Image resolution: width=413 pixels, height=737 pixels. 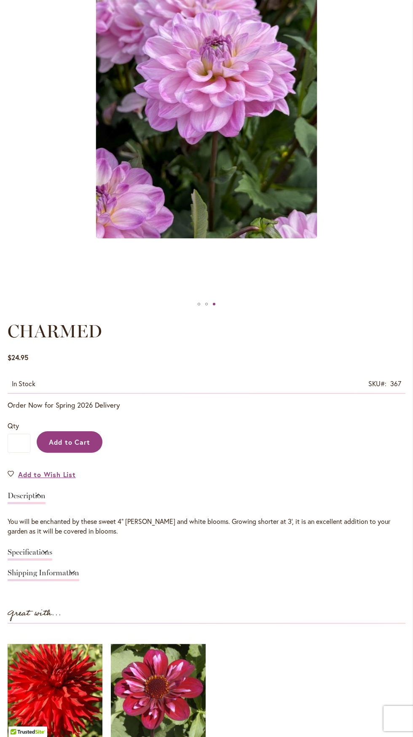 I want to click on button: Add to Cart, so click(x=70, y=442).